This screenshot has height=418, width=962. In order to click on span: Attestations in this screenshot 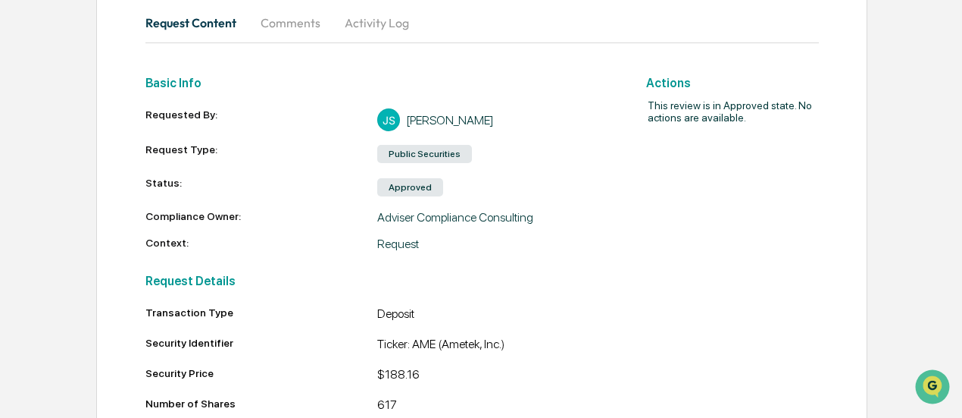, I will do `click(156, 198)`.